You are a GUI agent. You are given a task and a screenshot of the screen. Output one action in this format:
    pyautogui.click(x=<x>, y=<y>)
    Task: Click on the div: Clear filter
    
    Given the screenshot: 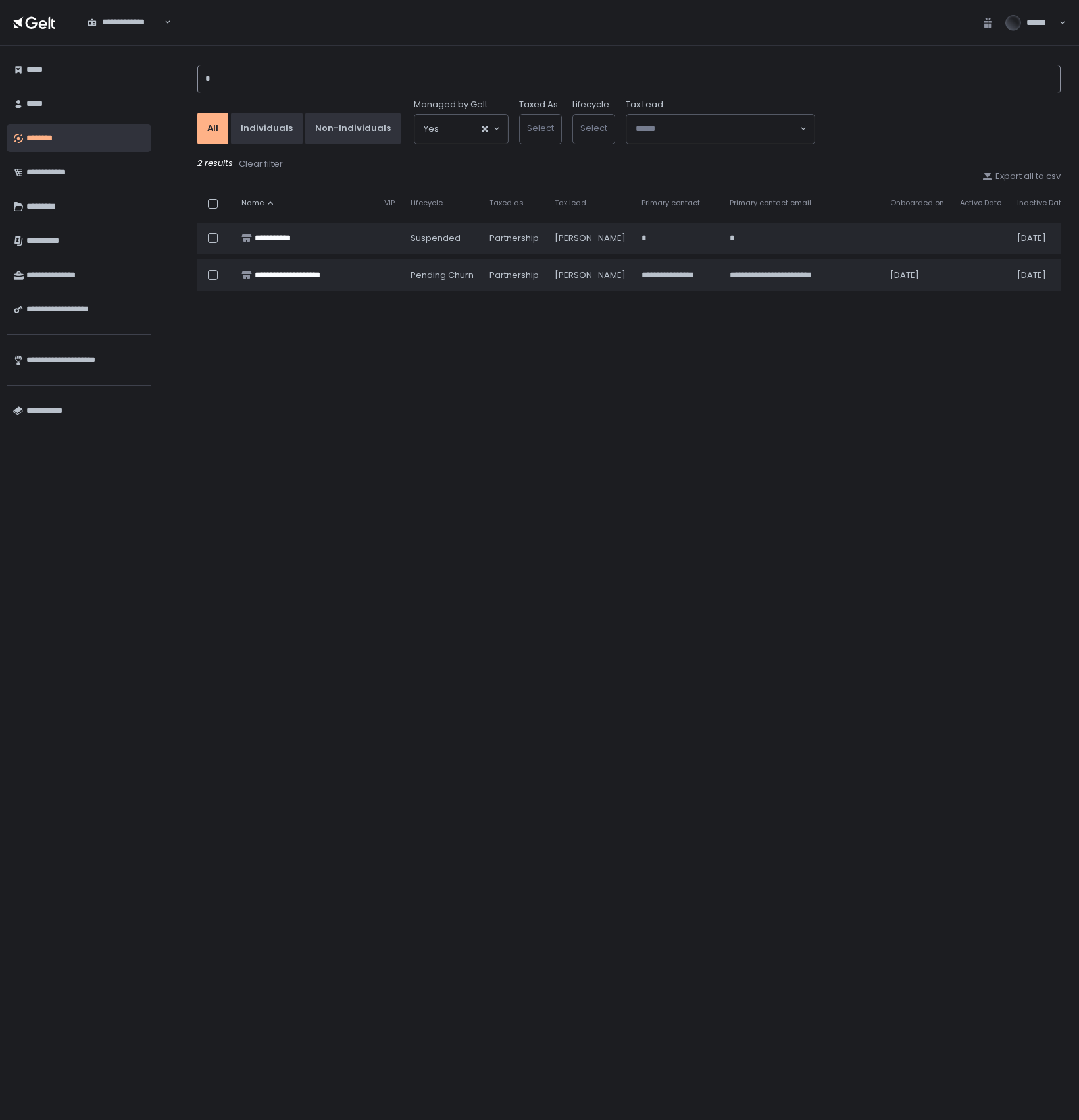 What is the action you would take?
    pyautogui.click(x=260, y=164)
    